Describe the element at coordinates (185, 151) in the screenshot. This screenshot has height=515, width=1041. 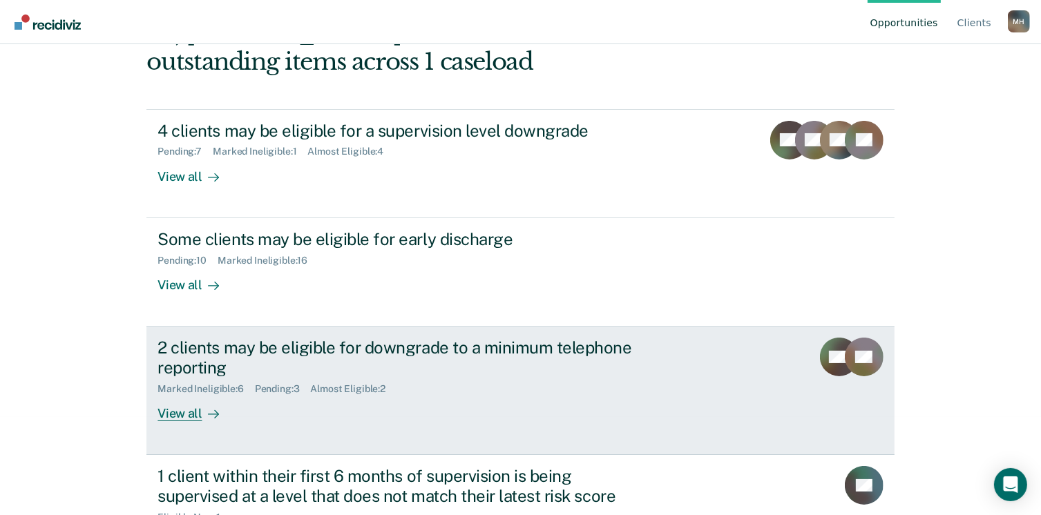
I see `div: Pending : 7` at that location.